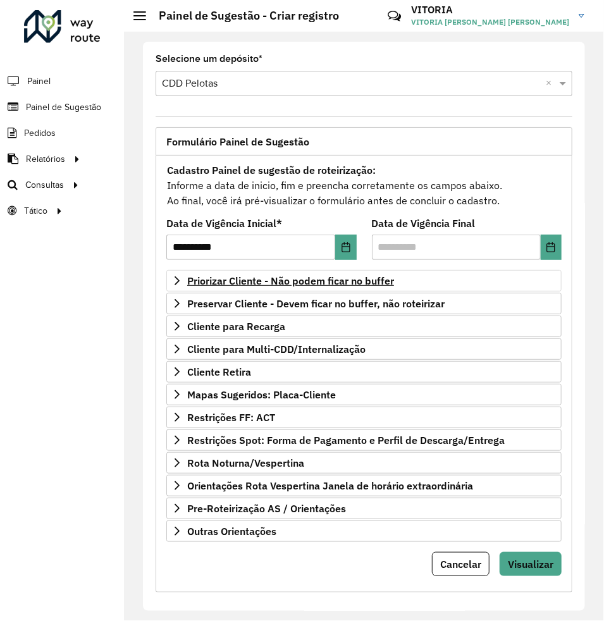 Image resolution: width=604 pixels, height=621 pixels. I want to click on span: Tático, so click(35, 211).